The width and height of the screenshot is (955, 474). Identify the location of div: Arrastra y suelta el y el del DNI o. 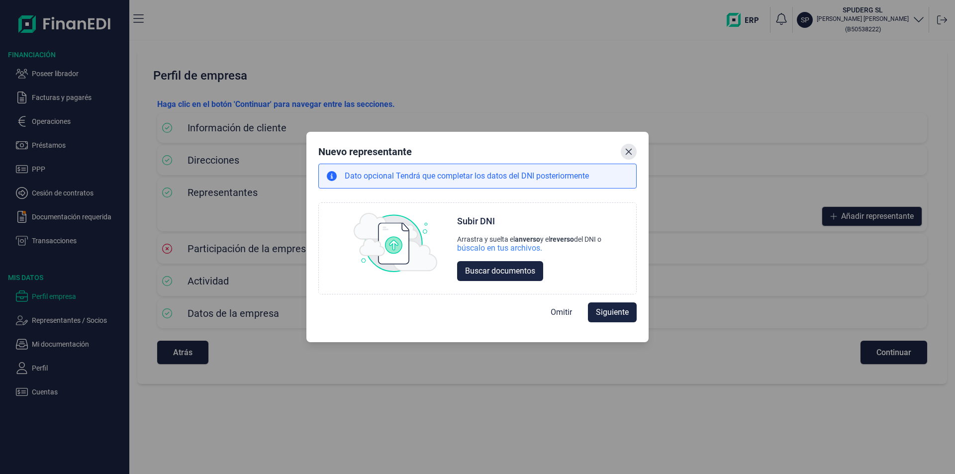
(529, 239).